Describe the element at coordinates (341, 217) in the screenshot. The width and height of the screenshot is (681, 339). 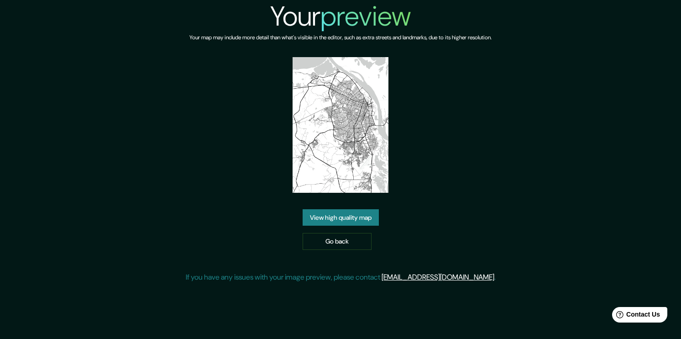
I see `a: View high quality map` at that location.